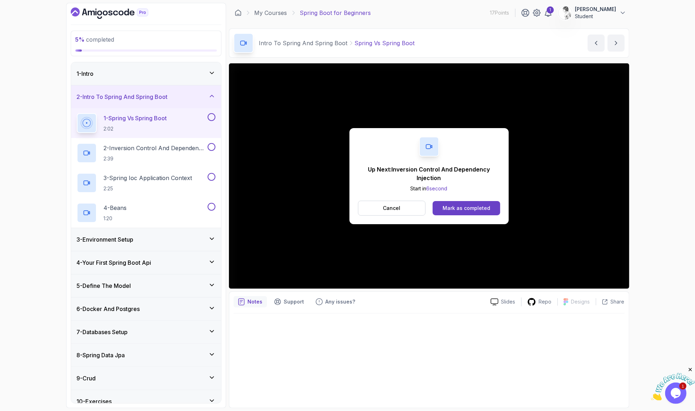  Describe the element at coordinates (148, 178) in the screenshot. I see `p: 3 - Spring Ioc Application Context` at that location.